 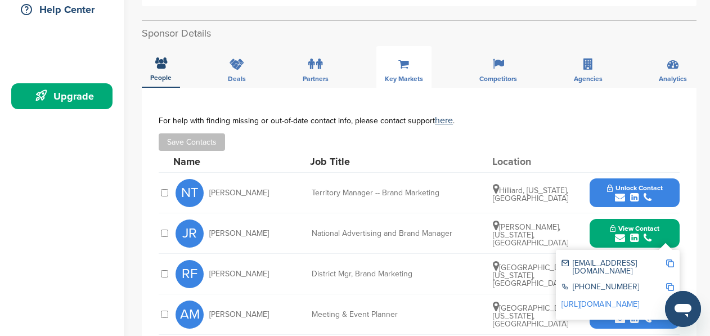 What do you see at coordinates (65, 96) in the screenshot?
I see `div: Upgrade` at bounding box center [65, 96].